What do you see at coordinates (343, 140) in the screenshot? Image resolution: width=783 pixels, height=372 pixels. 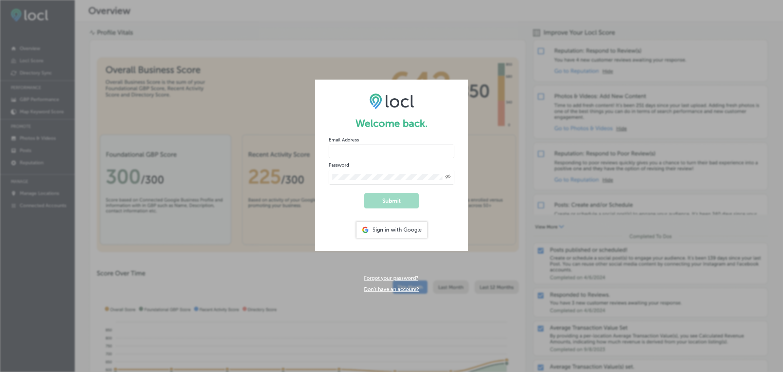 I see `label: Email Address` at bounding box center [343, 140].